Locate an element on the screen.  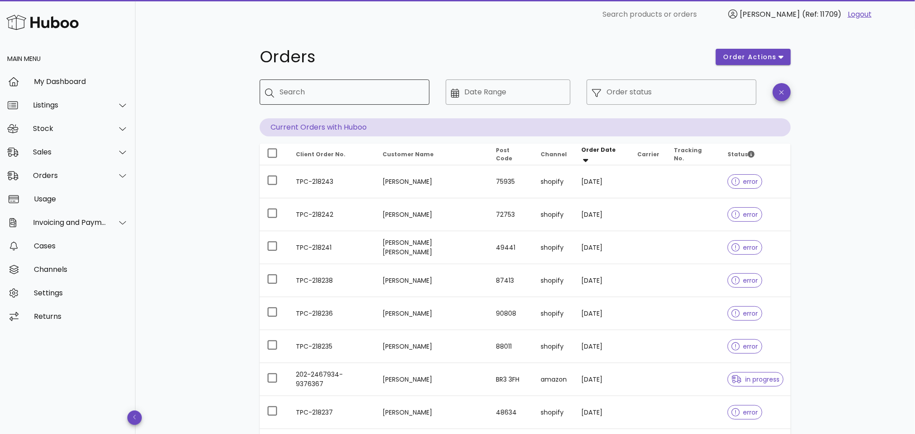
td: 88011 is located at coordinates (511, 346).